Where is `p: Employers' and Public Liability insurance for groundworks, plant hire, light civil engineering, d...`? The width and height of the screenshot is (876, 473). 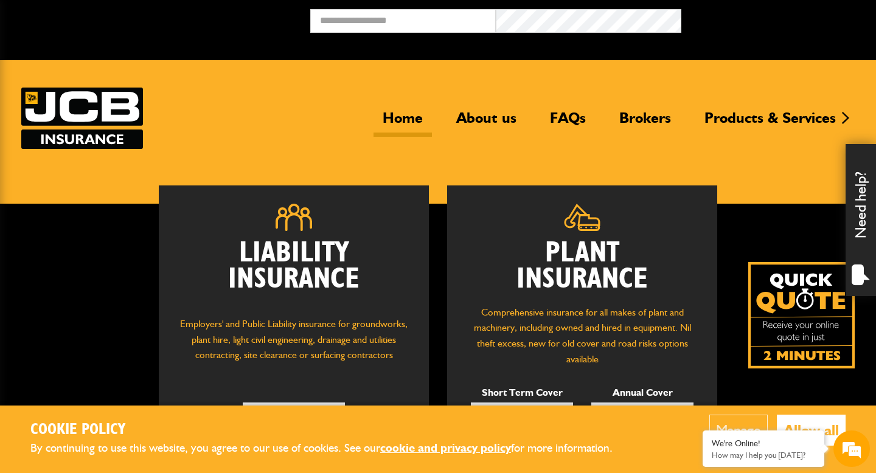
p: Employers' and Public Liability insurance for groundworks, plant hire, light civil engineering, d... is located at coordinates (294, 345).